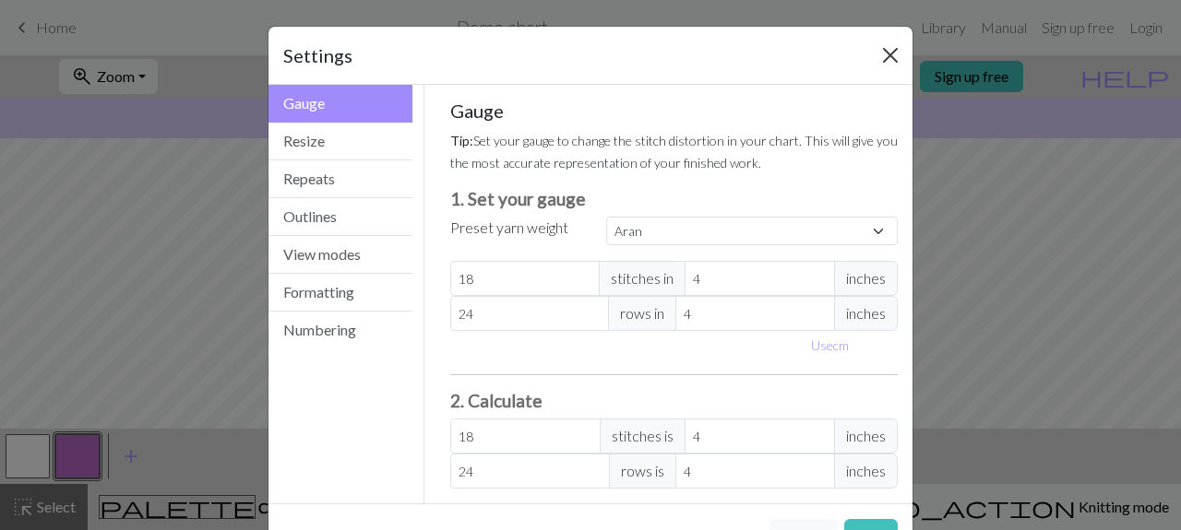 This screenshot has height=530, width=1181. I want to click on small: Set your gauge to change the stitch distortion in your chart. This will give you the most accurat..., so click(673, 151).